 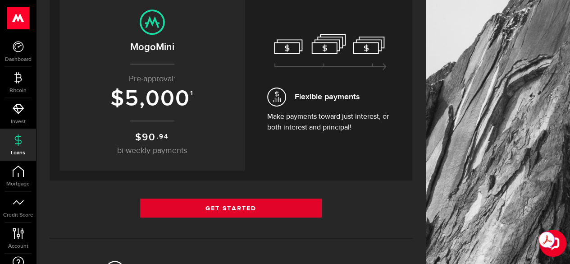 What do you see at coordinates (330, 122) in the screenshot?
I see `p: Make payments toward just interest, or both interest and principal!` at bounding box center [330, 122].